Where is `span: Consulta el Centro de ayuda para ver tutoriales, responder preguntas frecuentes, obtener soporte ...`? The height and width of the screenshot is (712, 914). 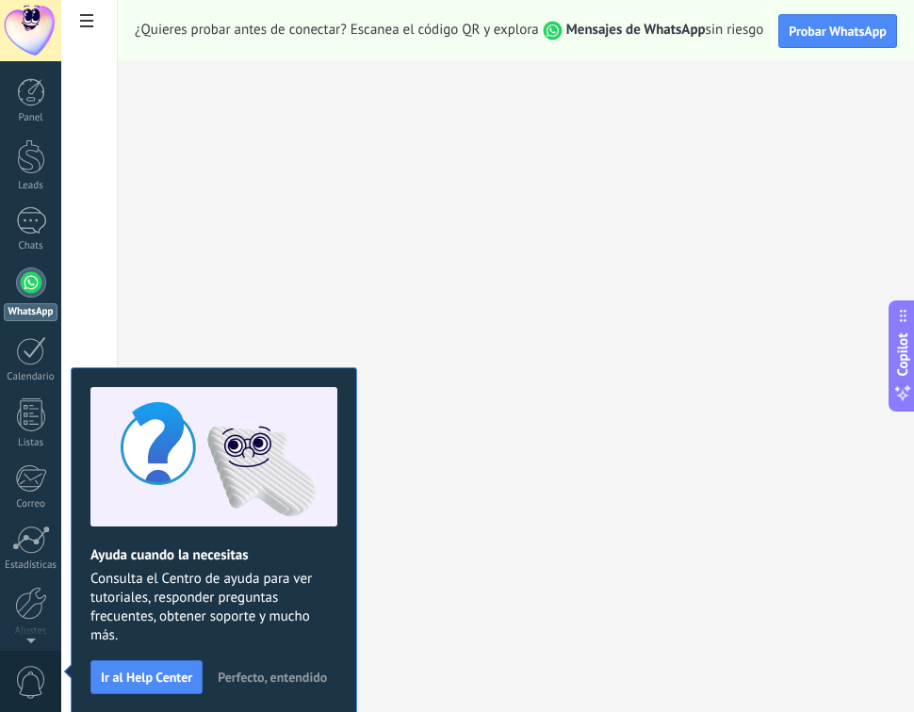 span: Consulta el Centro de ayuda para ver tutoriales, responder preguntas frecuentes, obtener soporte ... is located at coordinates (214, 608).